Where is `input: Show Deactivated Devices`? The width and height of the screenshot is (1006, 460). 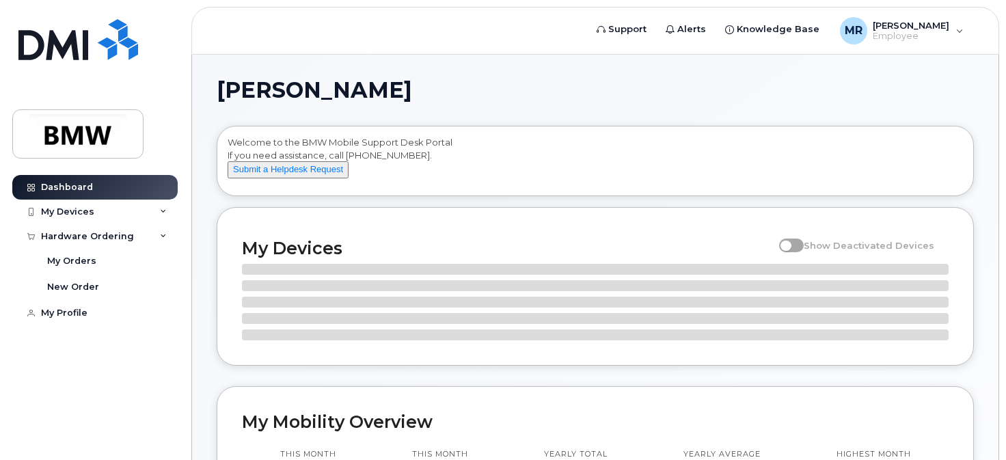 input: Show Deactivated Devices is located at coordinates (785, 238).